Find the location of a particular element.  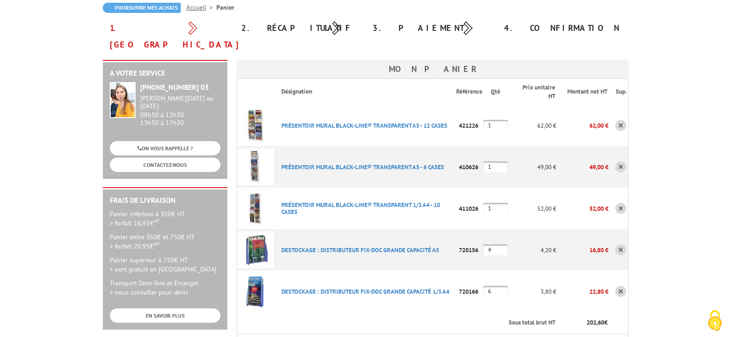

p: 3,80 € is located at coordinates (532, 291).